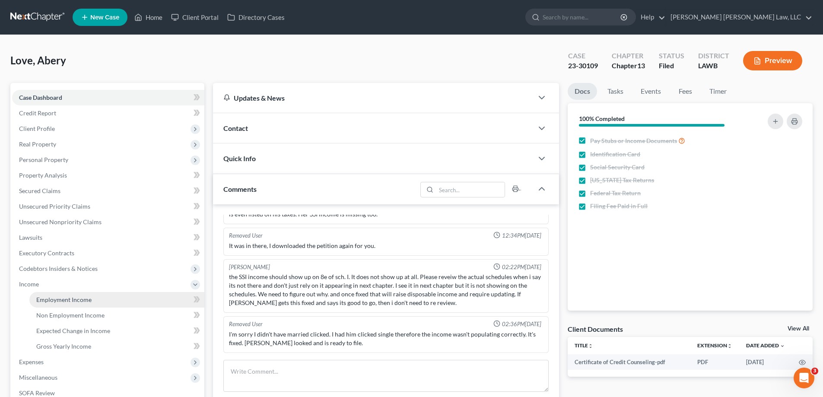 The image size is (823, 397). What do you see at coordinates (64, 300) in the screenshot?
I see `span: Employment Income` at bounding box center [64, 300].